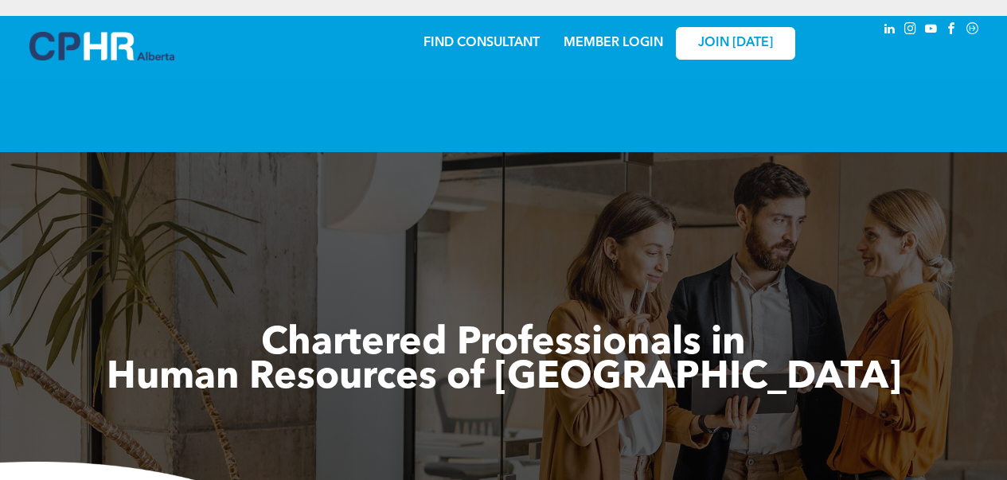 The height and width of the screenshot is (480, 1007). Describe the element at coordinates (931, 30) in the screenshot. I see `a: youtube` at that location.